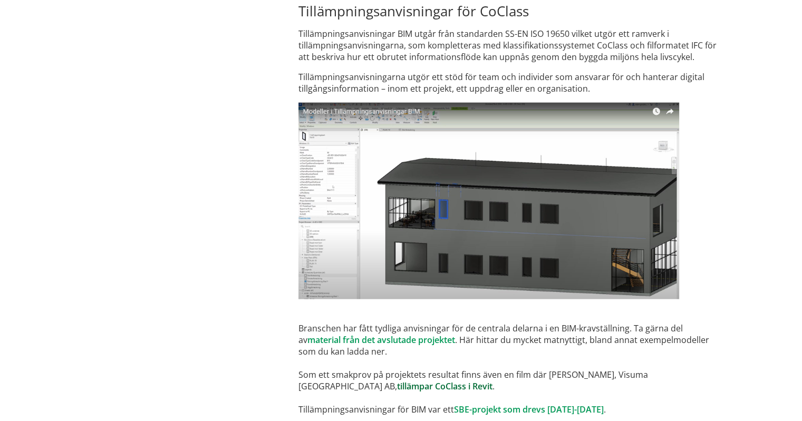 The image size is (802, 421). What do you see at coordinates (489, 201) in the screenshot?
I see `img: TillmpningsanvisningarBIM2022-2024.jpg` at bounding box center [489, 201].